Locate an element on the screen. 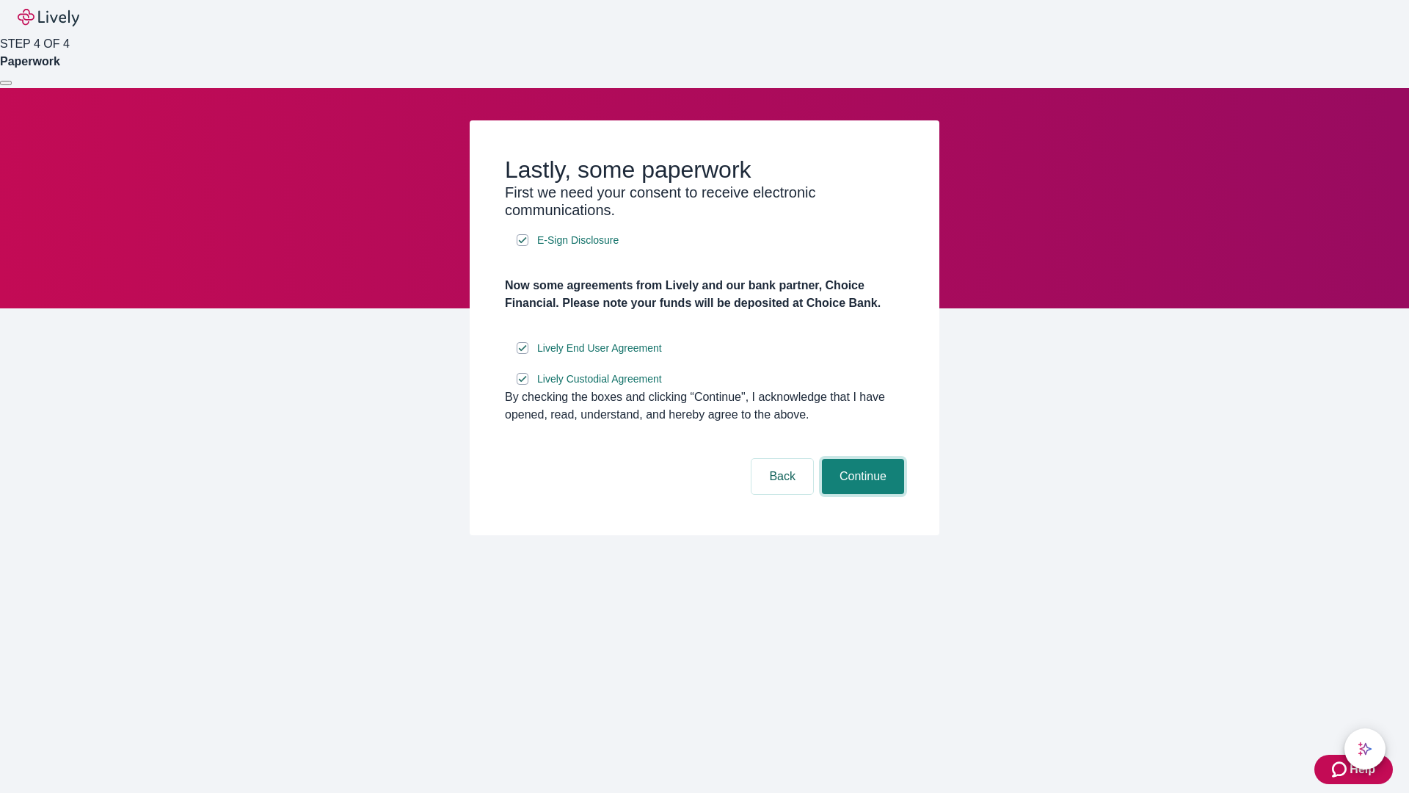 The height and width of the screenshot is (793, 1409). button: Zendesk support iconHelp is located at coordinates (1353, 769).